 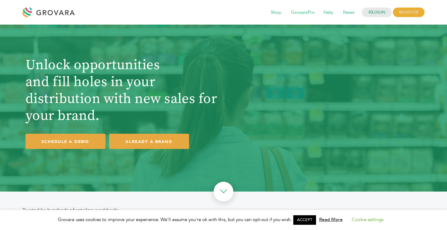 What do you see at coordinates (328, 13) in the screenshot?
I see `span: Help` at bounding box center [328, 13].